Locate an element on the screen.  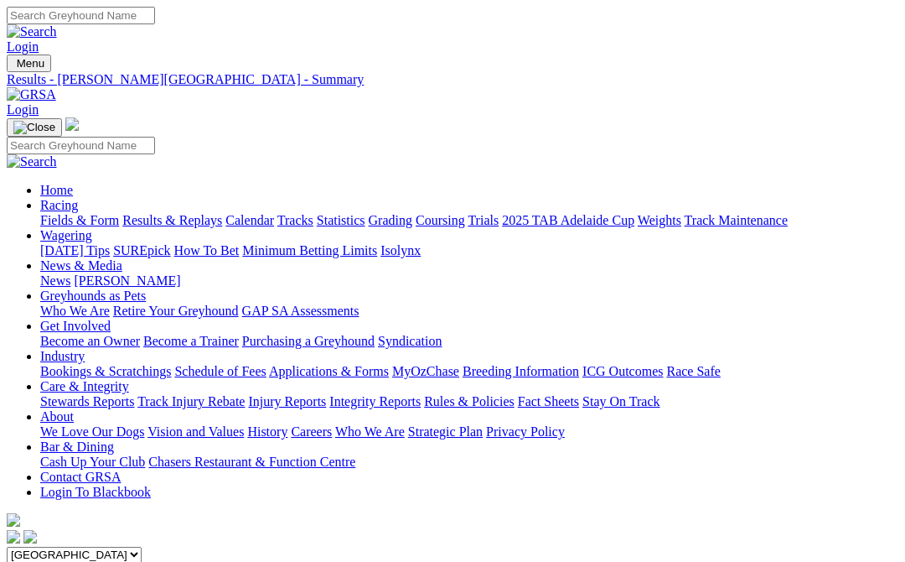
a: Wagering is located at coordinates (66, 235).